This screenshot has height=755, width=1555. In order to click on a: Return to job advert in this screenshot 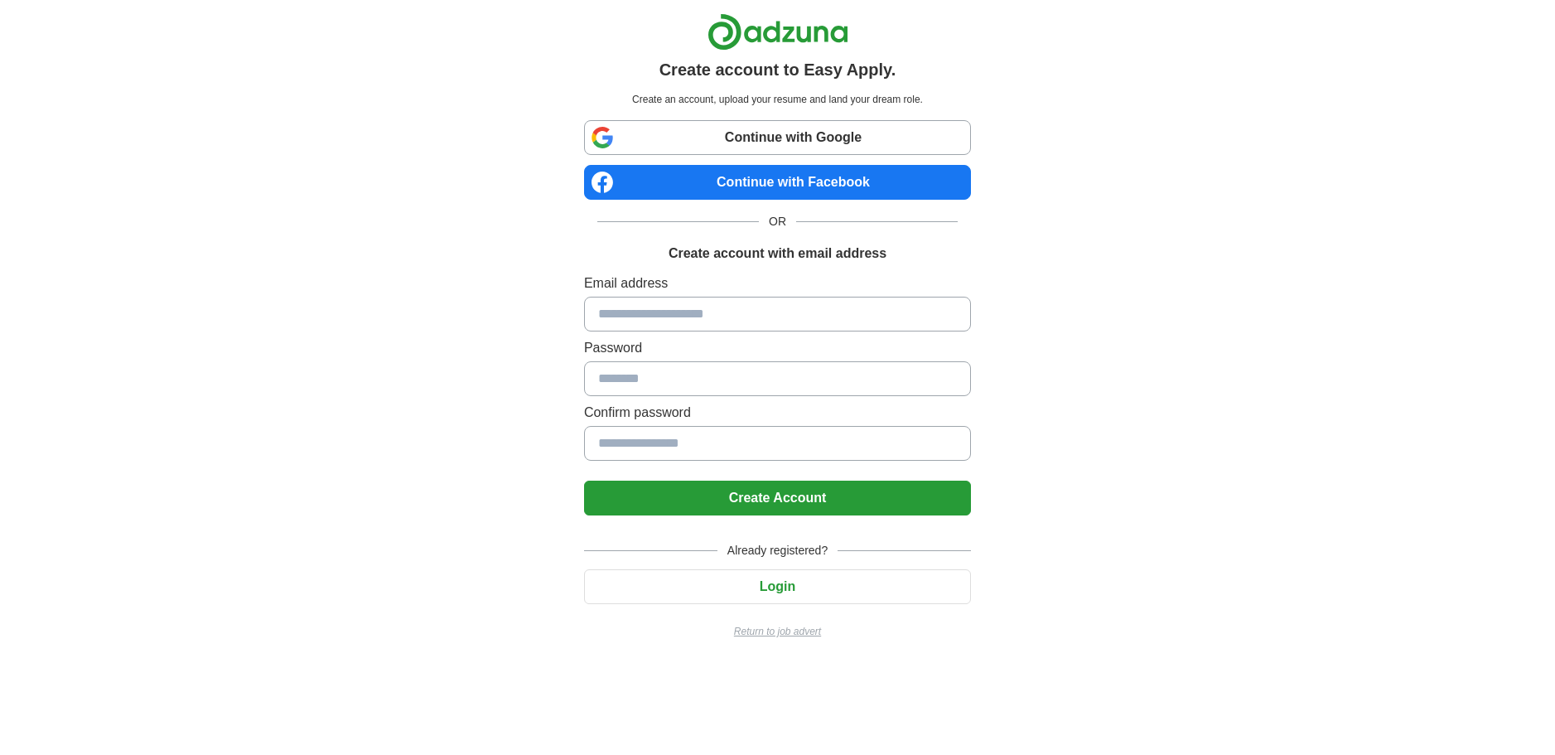, I will do `click(777, 631)`.